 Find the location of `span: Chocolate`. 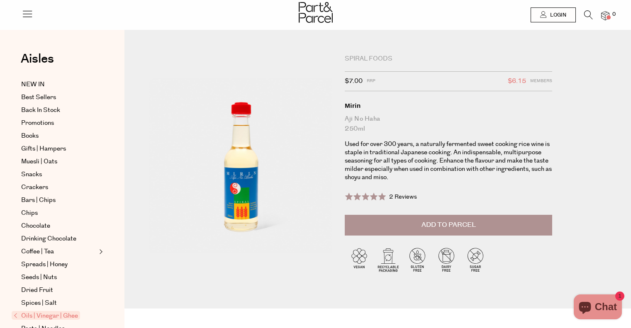

span: Chocolate is located at coordinates (36, 226).